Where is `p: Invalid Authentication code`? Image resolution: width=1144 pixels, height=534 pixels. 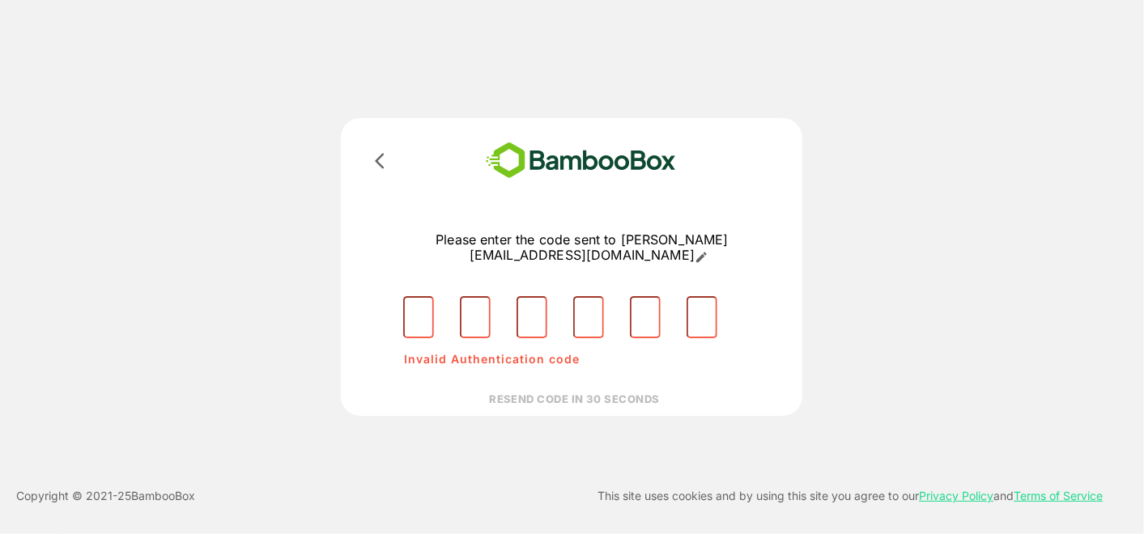
p: Invalid Authentication code is located at coordinates (491, 359).